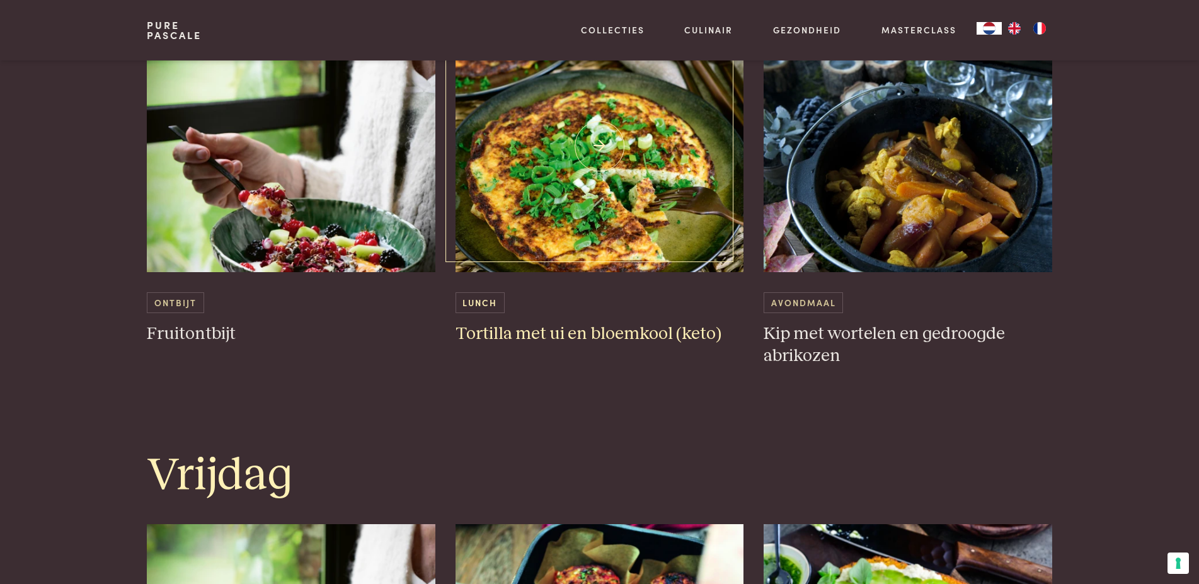 Image resolution: width=1199 pixels, height=584 pixels. I want to click on a: Gezondheid, so click(807, 30).